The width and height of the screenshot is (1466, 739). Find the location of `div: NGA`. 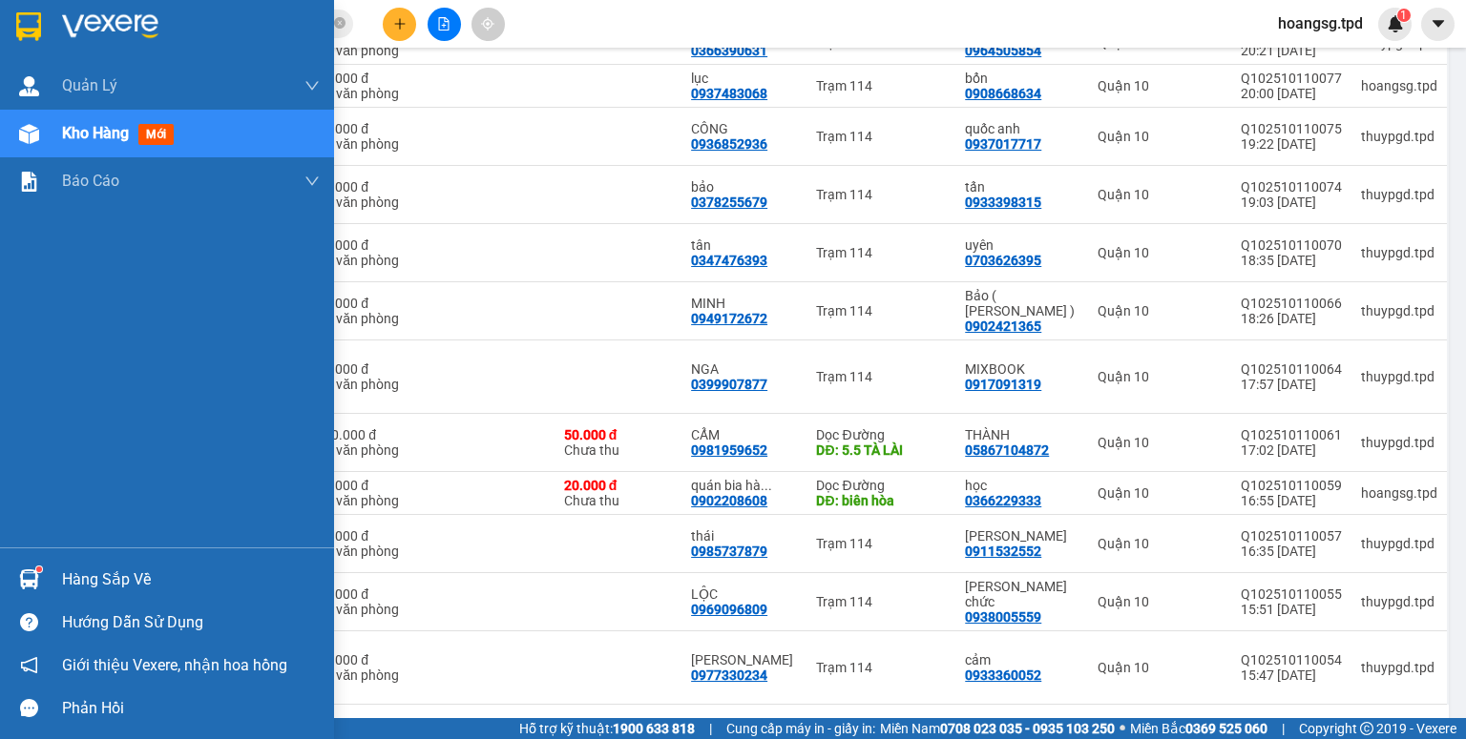

div: NGA is located at coordinates (743, 369).